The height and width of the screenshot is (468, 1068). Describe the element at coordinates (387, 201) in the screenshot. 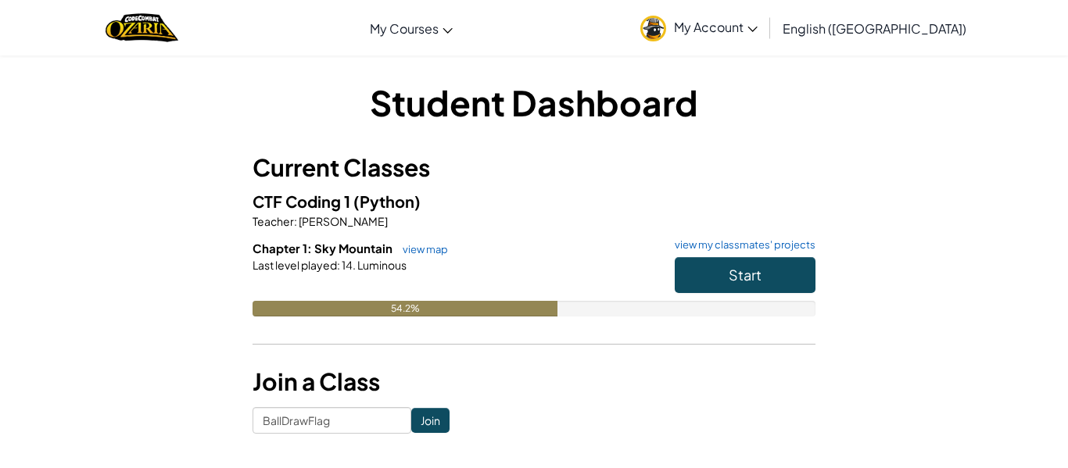

I see `span: (Python)` at that location.